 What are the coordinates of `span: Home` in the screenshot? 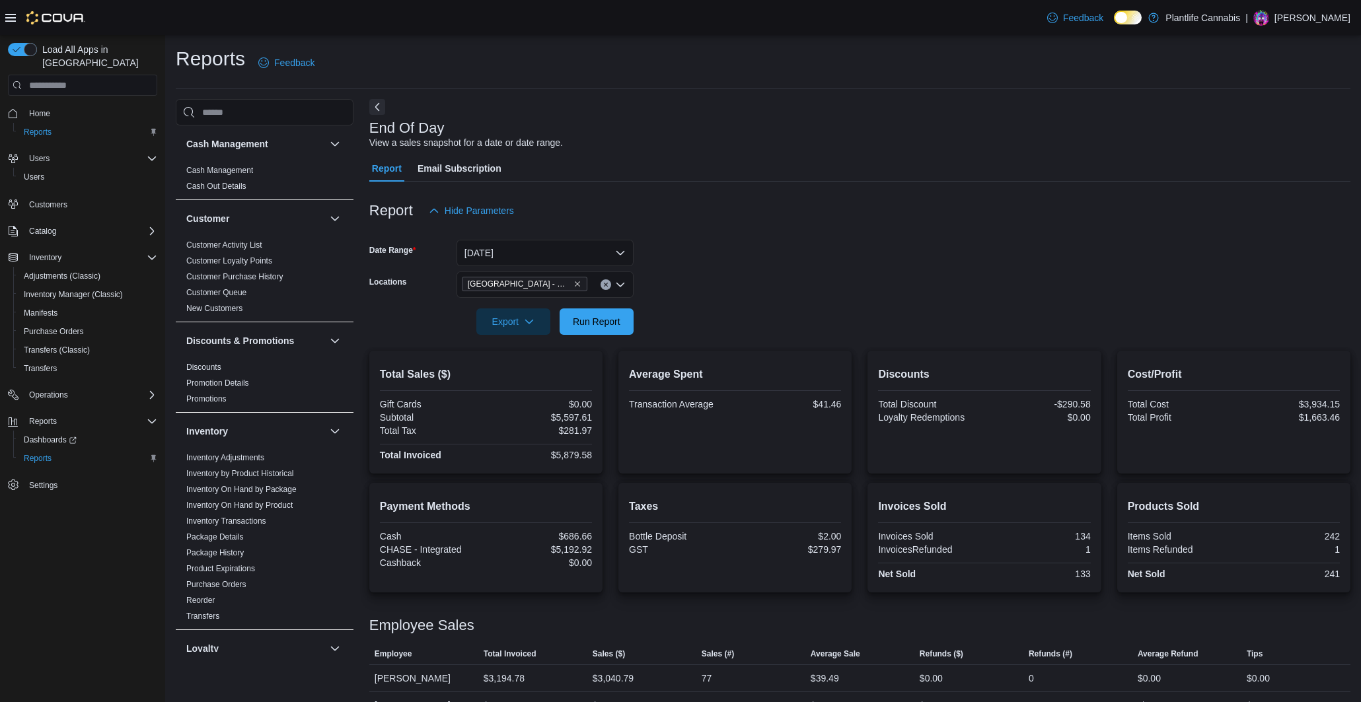 It's located at (40, 114).